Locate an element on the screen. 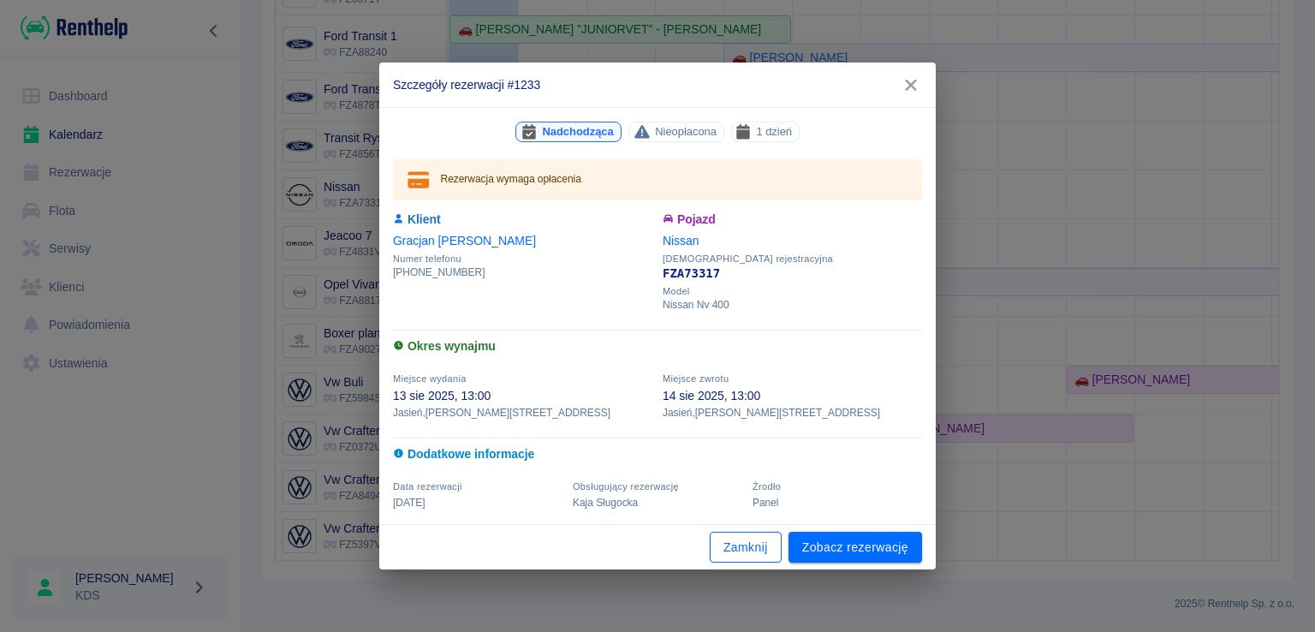 Image resolution: width=1315 pixels, height=632 pixels. button: Zamknij is located at coordinates (746, 547).